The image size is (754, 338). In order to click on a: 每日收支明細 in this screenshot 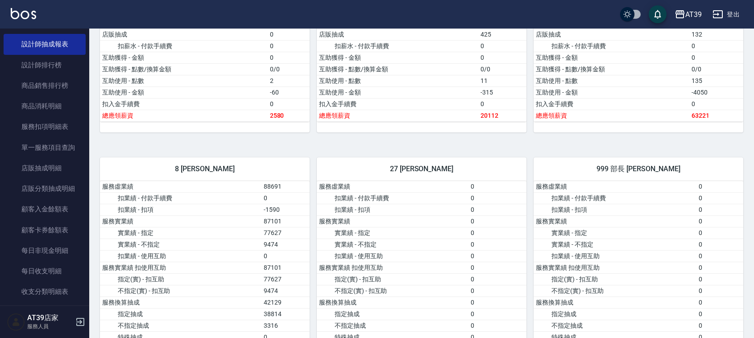, I will do `click(45, 271)`.